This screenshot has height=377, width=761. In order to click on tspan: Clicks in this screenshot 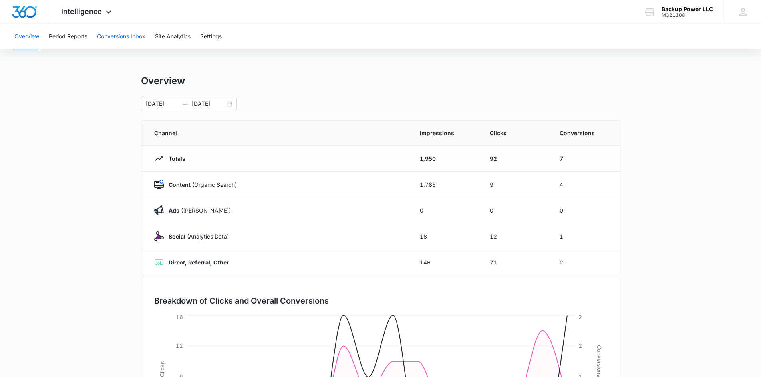, I will do `click(161, 369)`.